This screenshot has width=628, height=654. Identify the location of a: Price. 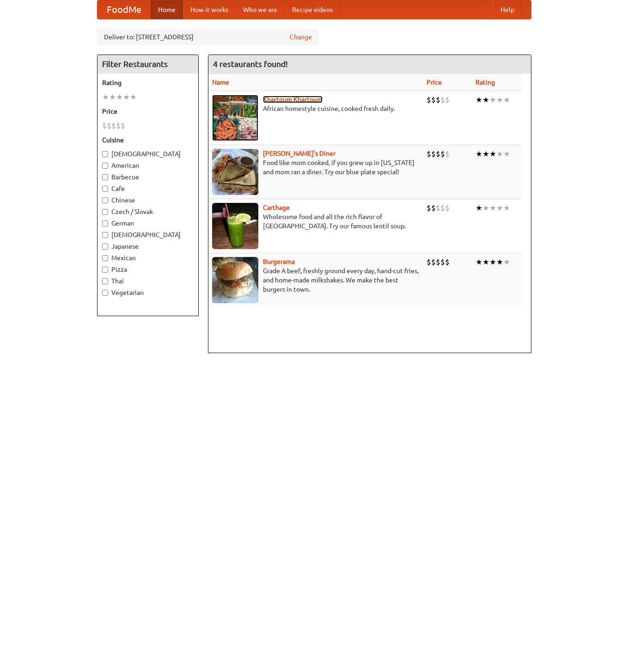
(434, 82).